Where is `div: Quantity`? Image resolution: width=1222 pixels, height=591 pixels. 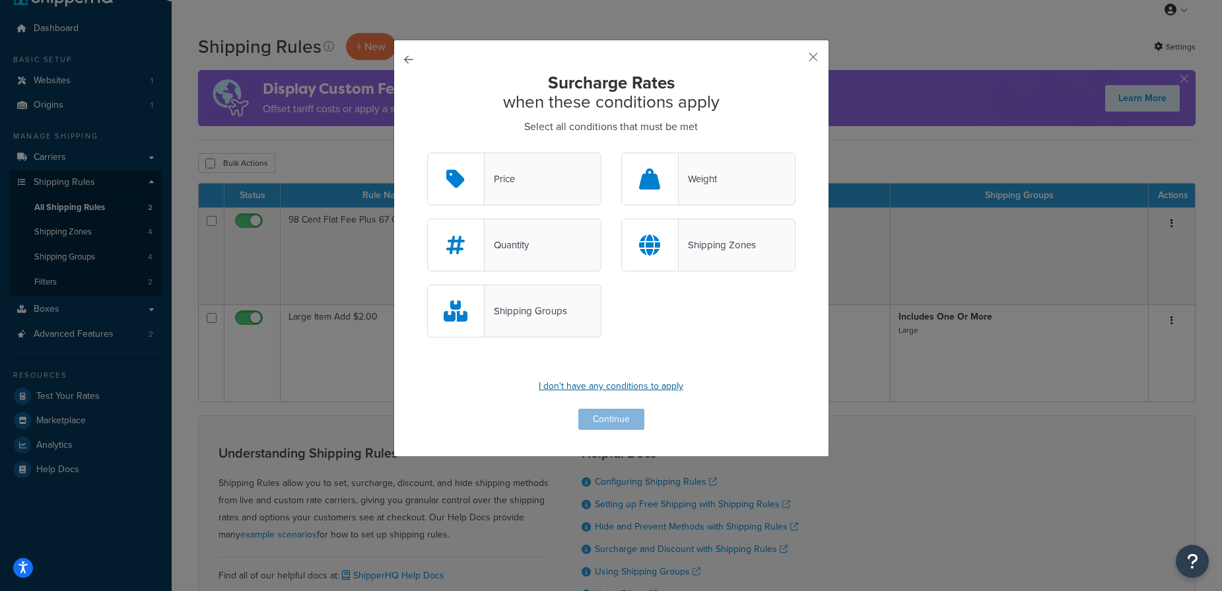
div: Quantity is located at coordinates (506, 245).